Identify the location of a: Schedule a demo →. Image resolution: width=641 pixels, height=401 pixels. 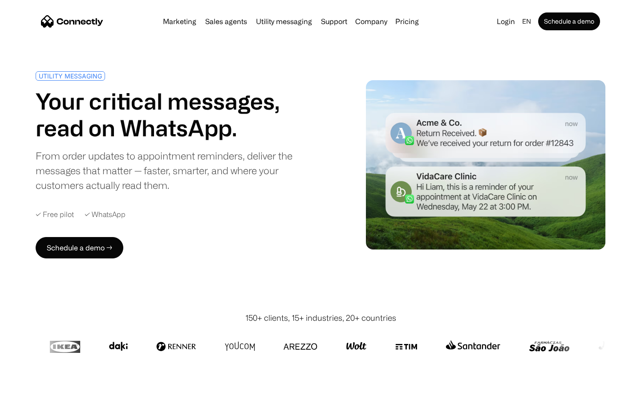
(79, 248).